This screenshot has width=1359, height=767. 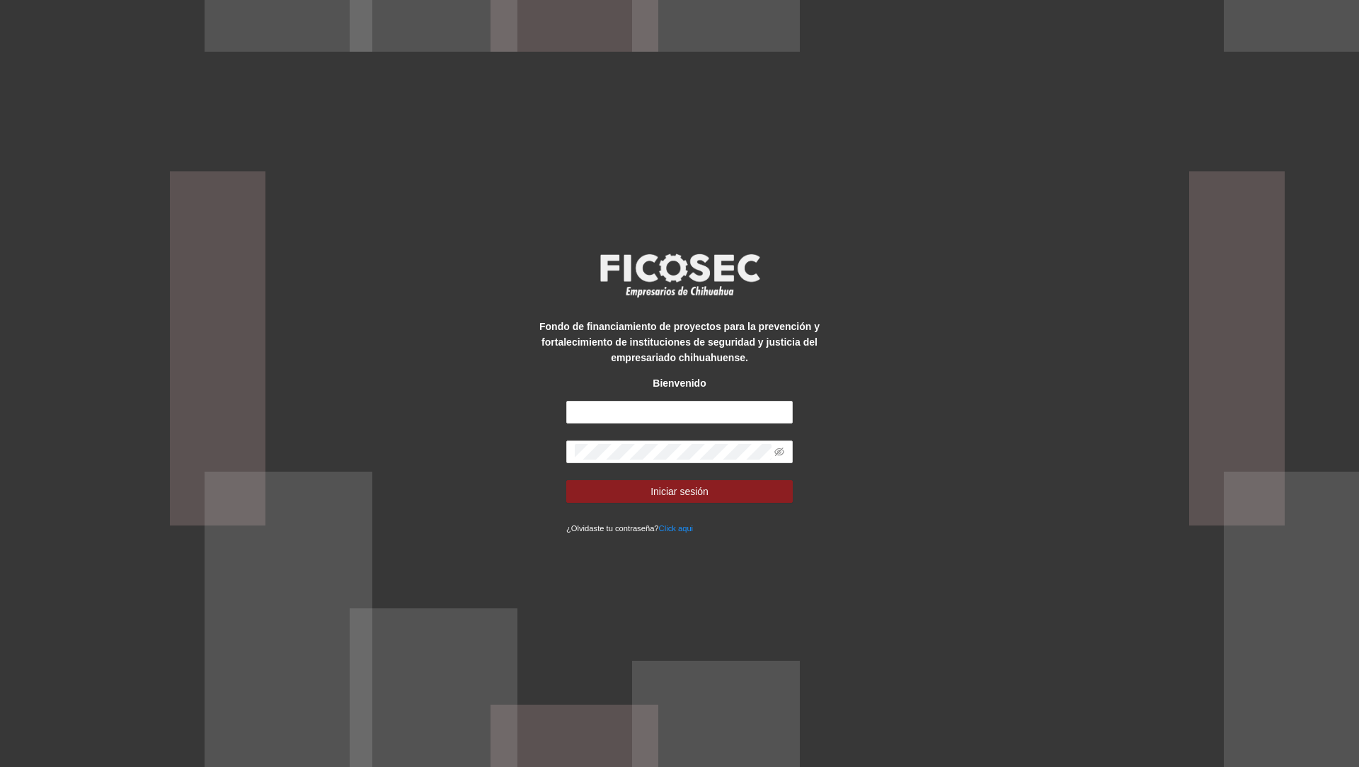 What do you see at coordinates (679, 383) in the screenshot?
I see `strong: Bienvenido` at bounding box center [679, 383].